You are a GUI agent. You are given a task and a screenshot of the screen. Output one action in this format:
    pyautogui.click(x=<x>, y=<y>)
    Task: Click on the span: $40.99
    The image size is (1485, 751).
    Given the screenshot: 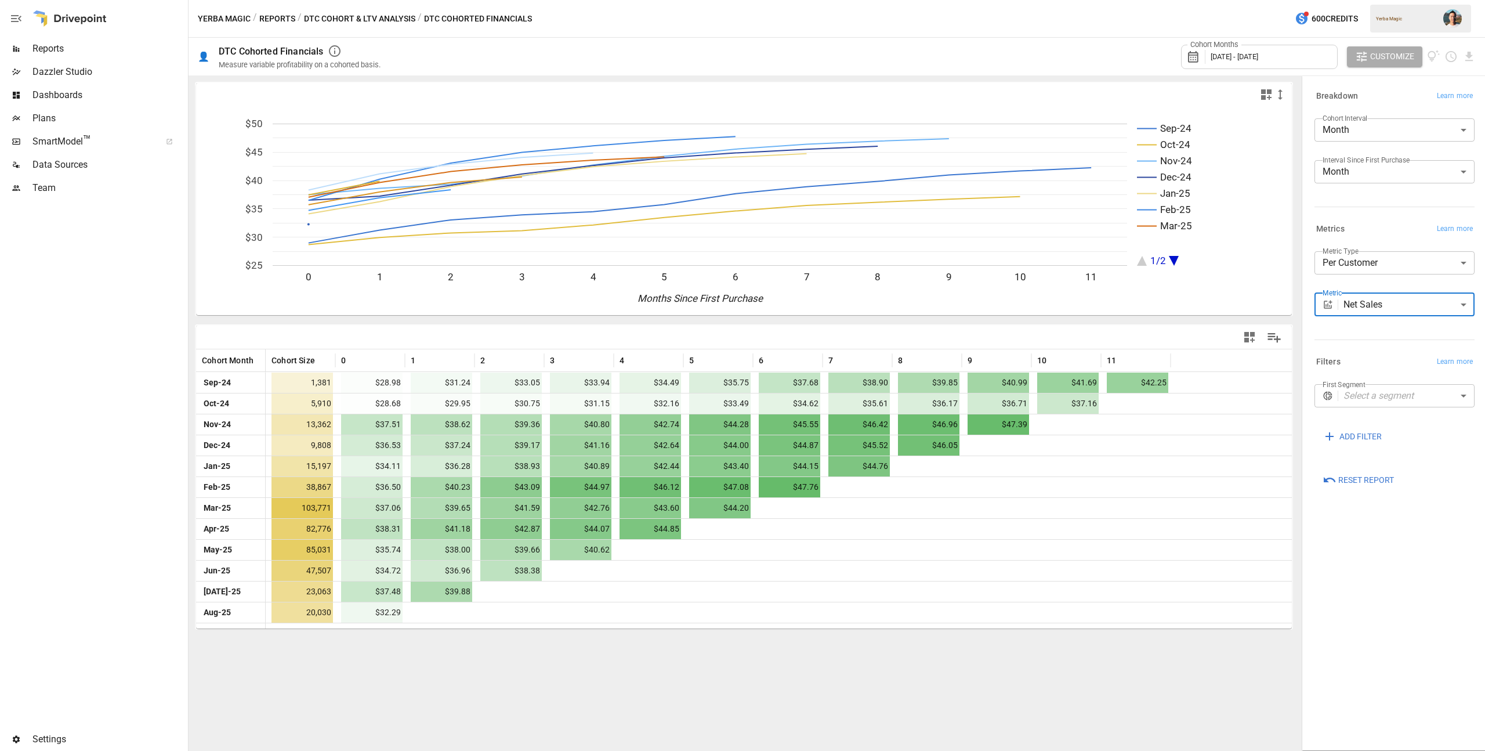 What is the action you would take?
    pyautogui.click(x=998, y=382)
    